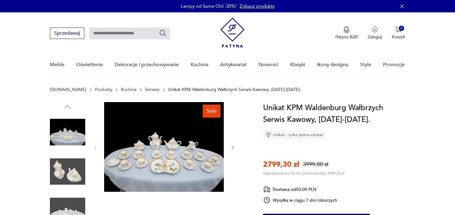 This screenshot has width=455, height=215. I want to click on a: Sprzedawaj, so click(67, 34).